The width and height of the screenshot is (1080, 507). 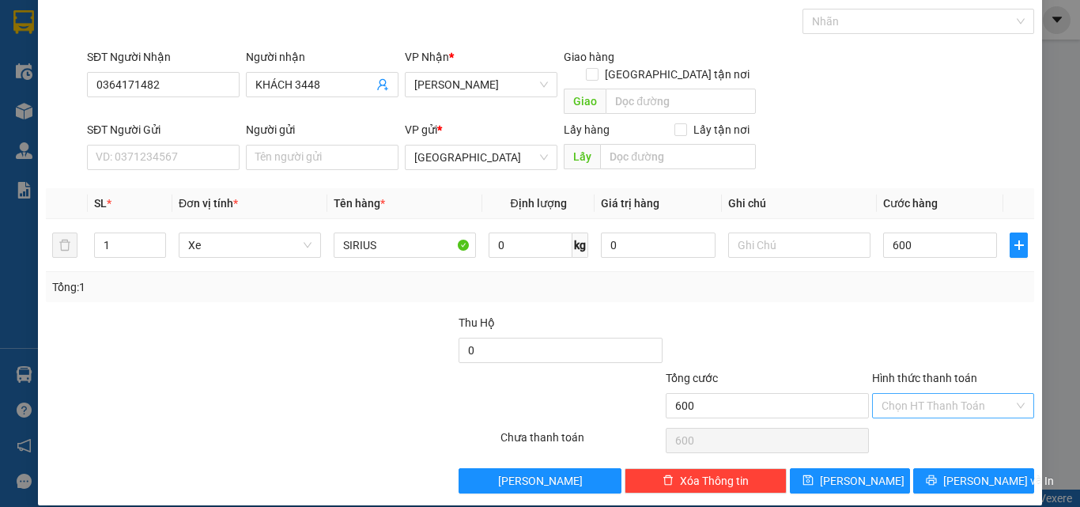 I want to click on span: Lấy hàng, so click(x=586, y=130).